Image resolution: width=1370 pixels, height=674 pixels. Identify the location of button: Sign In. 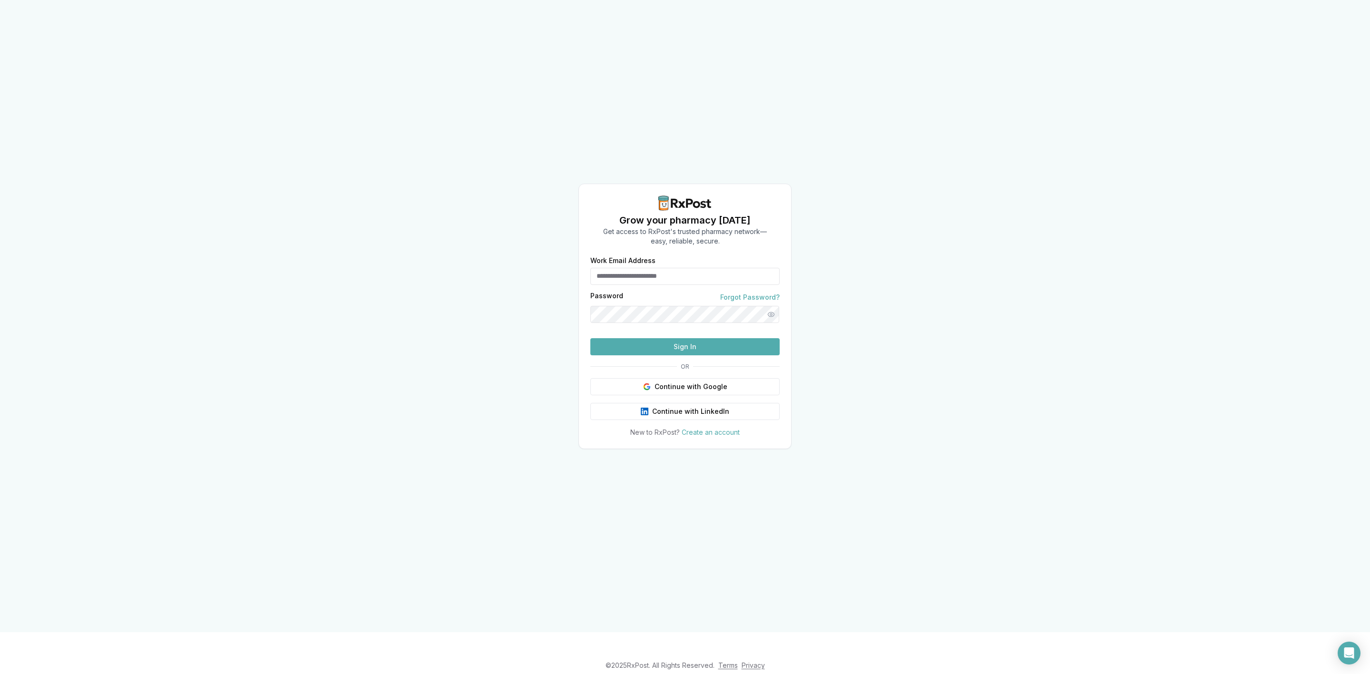
(685, 347).